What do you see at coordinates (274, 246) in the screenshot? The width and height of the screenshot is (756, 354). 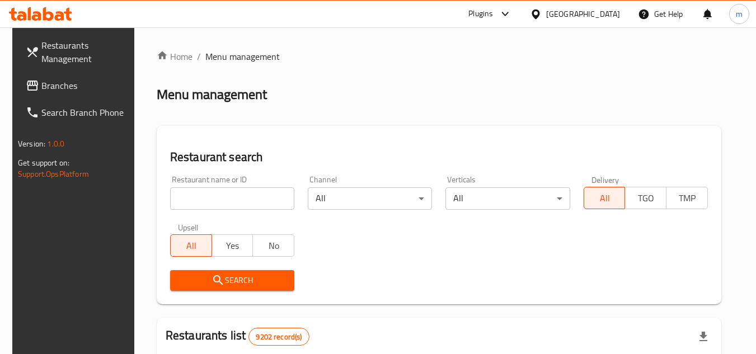 I see `span: No` at bounding box center [274, 246].